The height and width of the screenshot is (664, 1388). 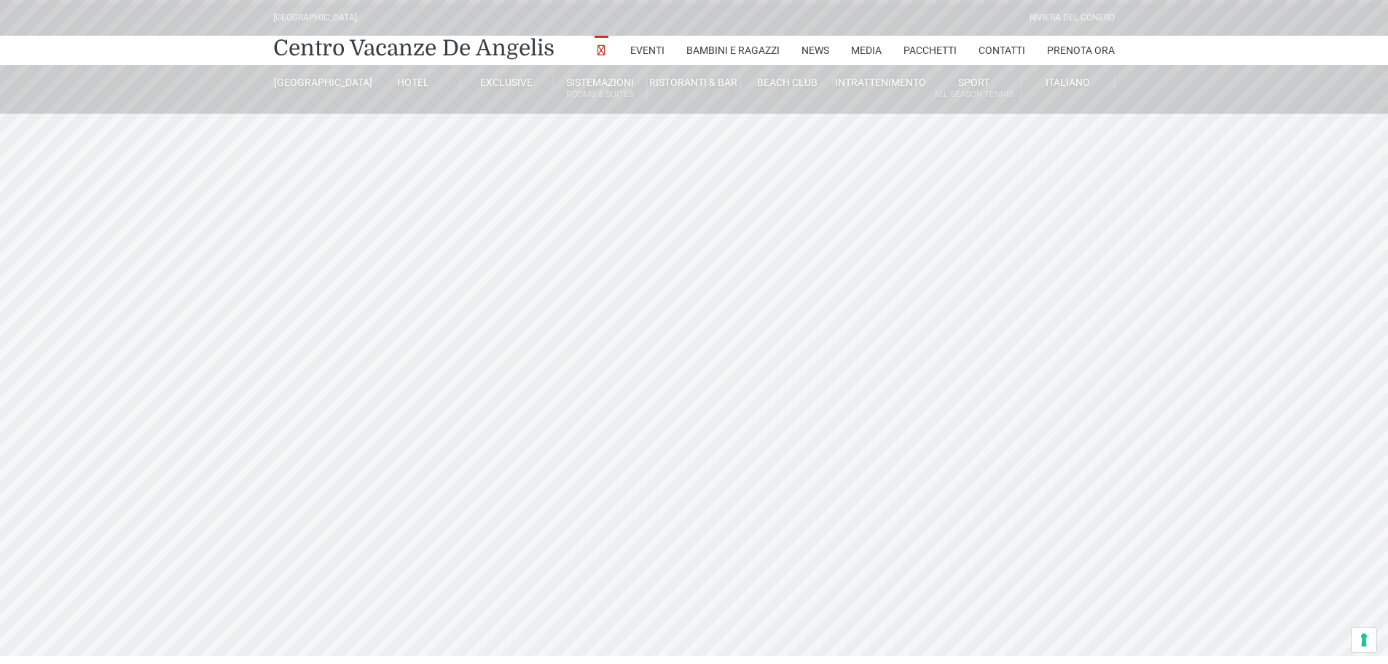 I want to click on a: Centro Vacanze De Angelis, so click(x=414, y=48).